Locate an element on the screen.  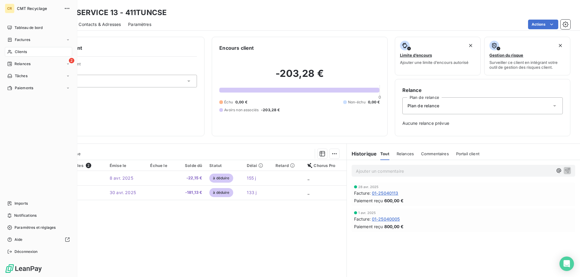
span: Paiements is located at coordinates (24, 88).